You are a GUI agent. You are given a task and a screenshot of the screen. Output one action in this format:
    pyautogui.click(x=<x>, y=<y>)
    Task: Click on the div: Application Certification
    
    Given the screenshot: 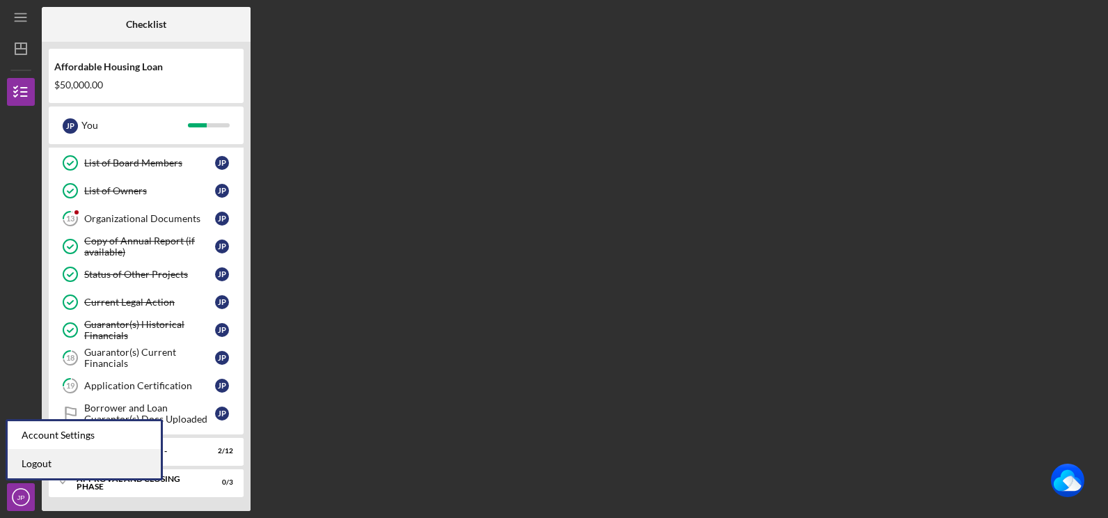 What is the action you would take?
    pyautogui.click(x=150, y=385)
    